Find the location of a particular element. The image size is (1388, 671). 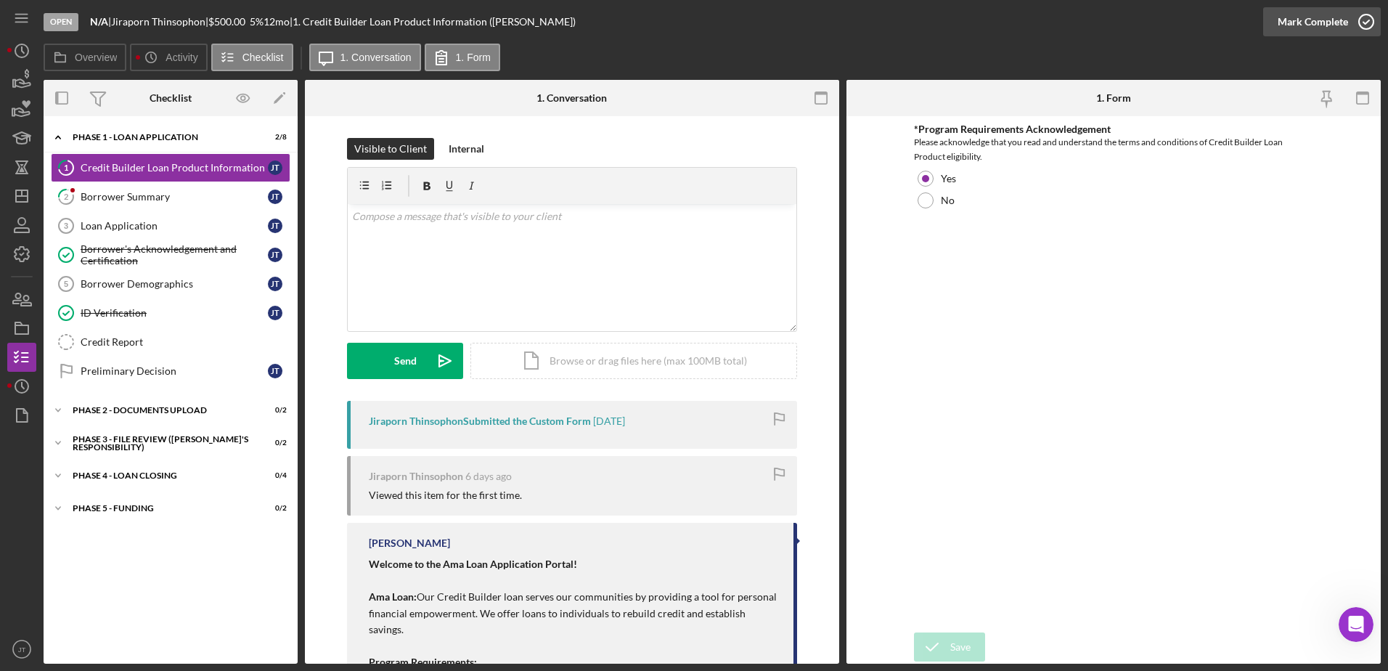

div: 1. Form is located at coordinates (1113, 98).